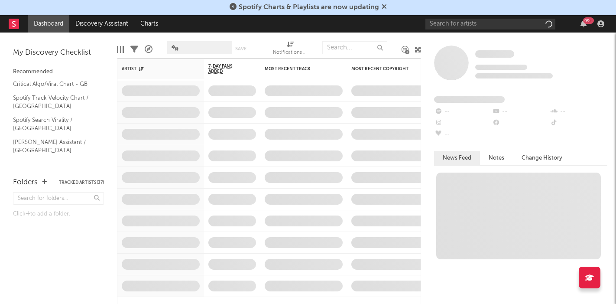 This screenshot has height=304, width=616. Describe the element at coordinates (309, 7) in the screenshot. I see `span: Spotify Charts & Playlists are now updating` at that location.